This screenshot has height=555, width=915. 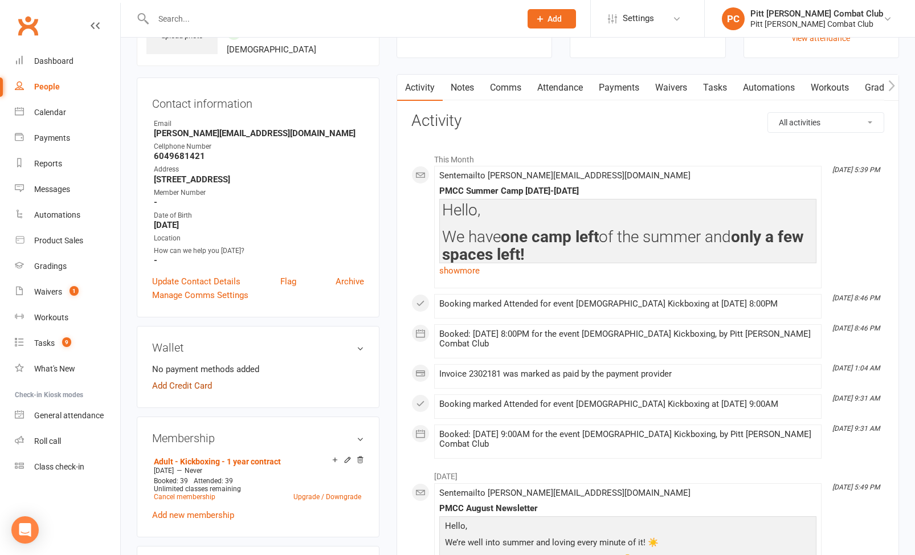 I want to click on a: Product Sales, so click(x=67, y=240).